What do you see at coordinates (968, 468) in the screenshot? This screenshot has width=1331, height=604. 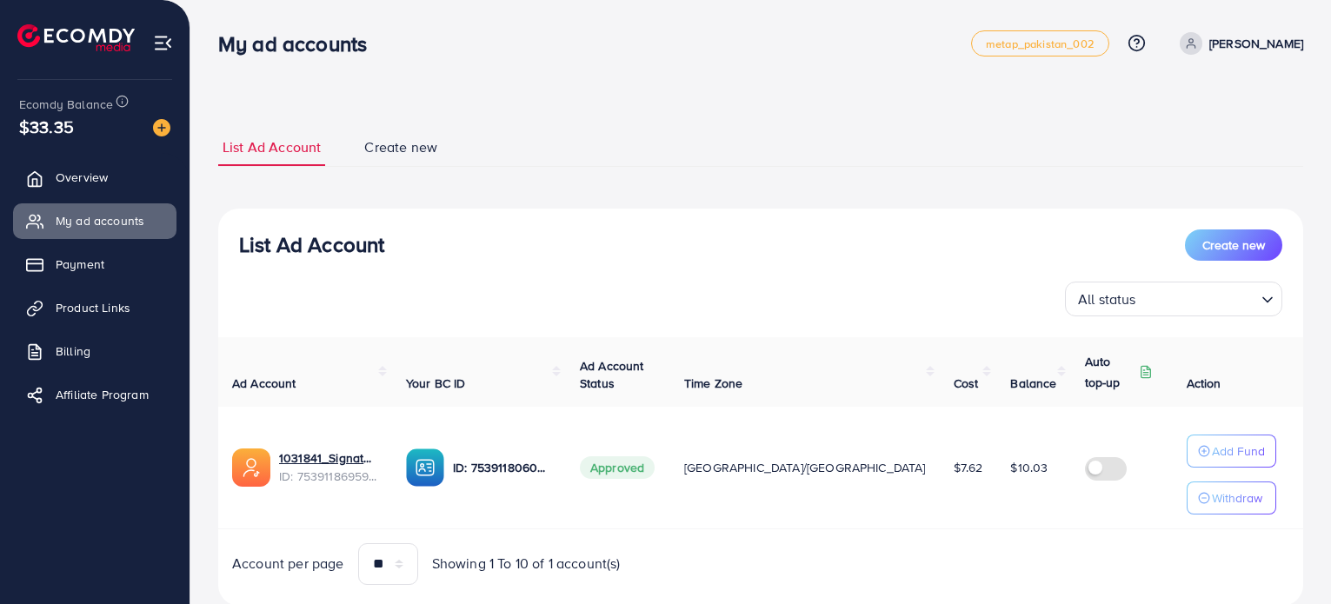 I see `span: $7.62` at bounding box center [968, 468].